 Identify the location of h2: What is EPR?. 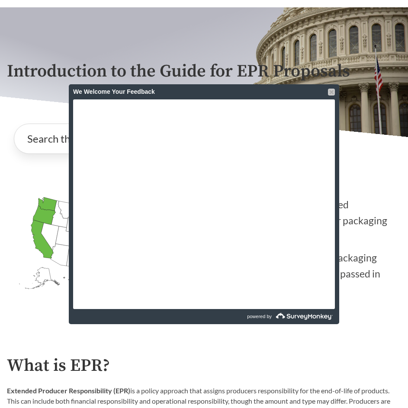
(204, 366).